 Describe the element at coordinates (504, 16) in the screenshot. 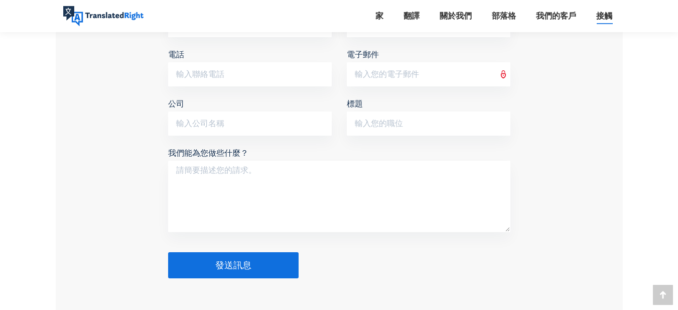

I see `font: 部落格` at that location.